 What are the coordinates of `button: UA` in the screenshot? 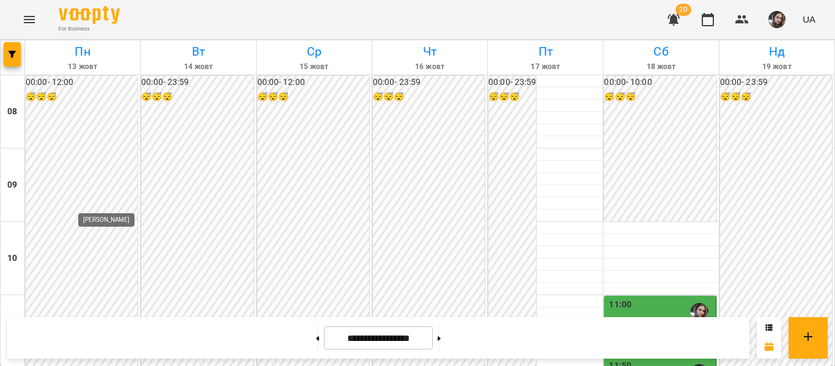 It's located at (809, 19).